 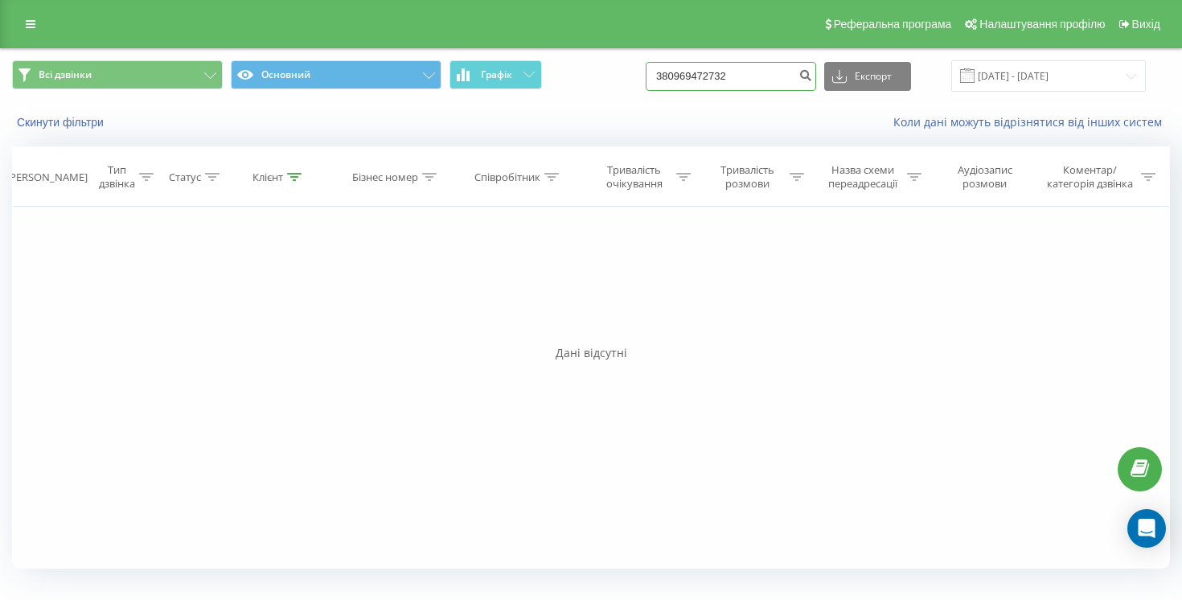 I want to click on button: Основний, so click(x=336, y=75).